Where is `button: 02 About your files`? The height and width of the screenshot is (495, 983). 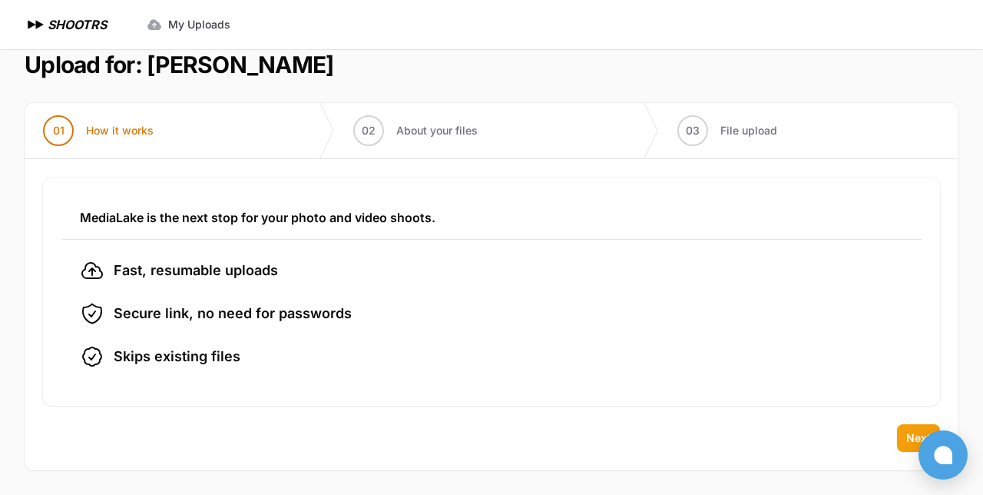 button: 02 About your files is located at coordinates (415, 131).